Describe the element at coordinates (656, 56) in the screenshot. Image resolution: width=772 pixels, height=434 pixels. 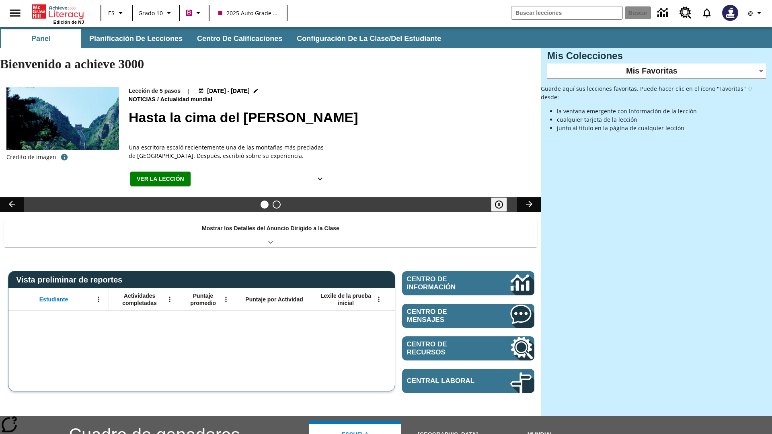
I see `h3: Mis Colecciones` at that location.